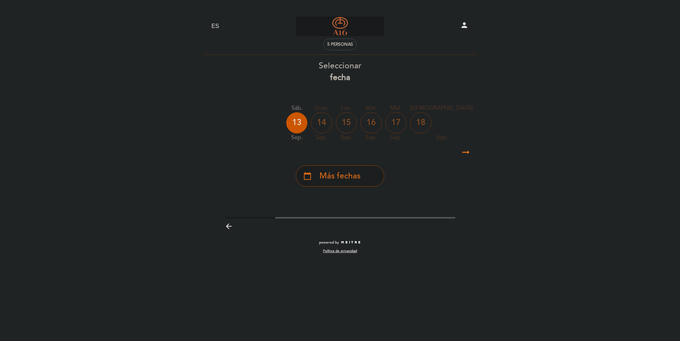  Describe the element at coordinates (351, 243) in the screenshot. I see `img: MEITRE` at that location.